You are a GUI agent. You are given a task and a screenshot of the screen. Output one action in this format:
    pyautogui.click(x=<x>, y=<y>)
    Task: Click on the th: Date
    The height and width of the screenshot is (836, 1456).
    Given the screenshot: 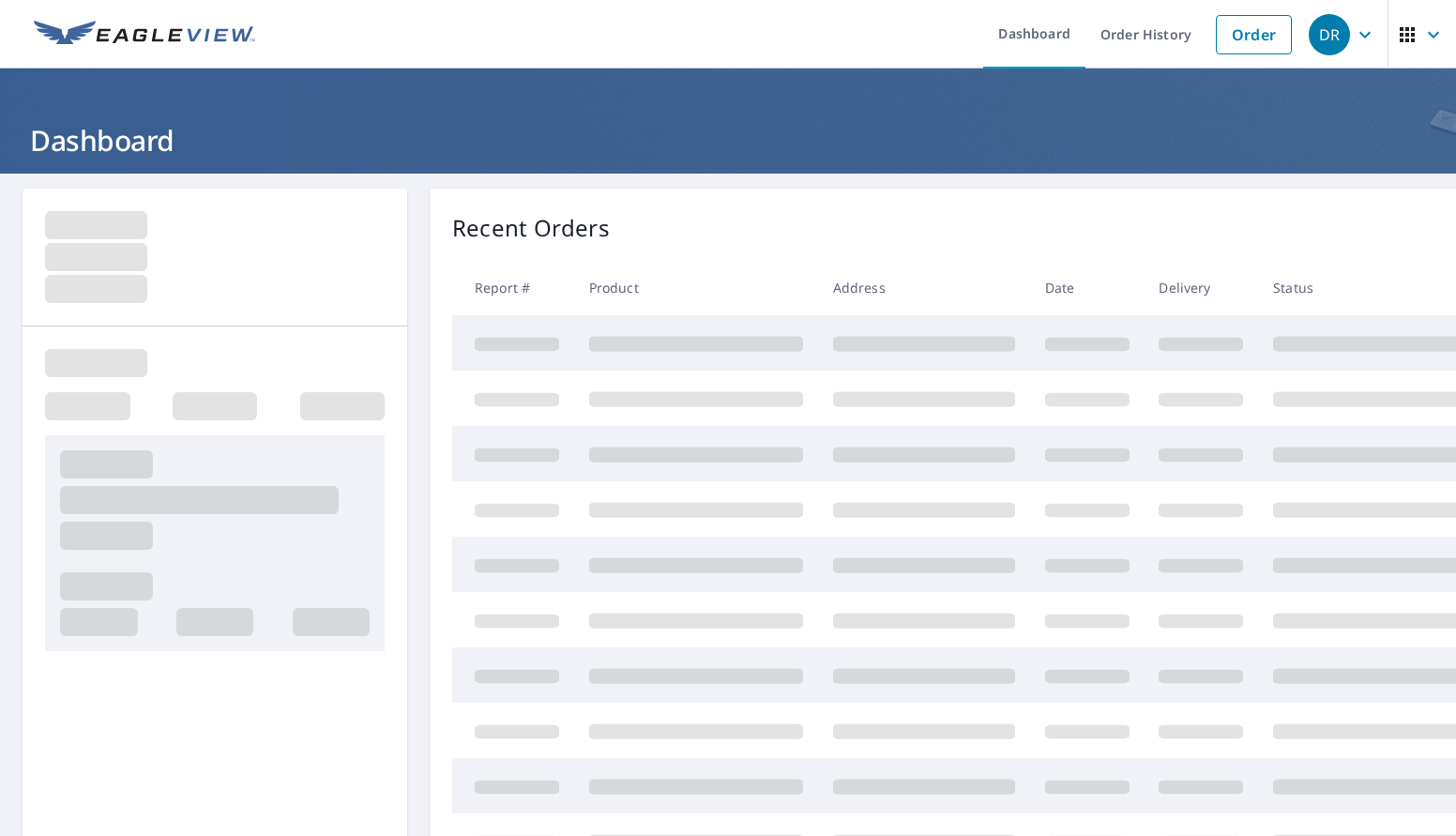 What is the action you would take?
    pyautogui.click(x=1088, y=287)
    